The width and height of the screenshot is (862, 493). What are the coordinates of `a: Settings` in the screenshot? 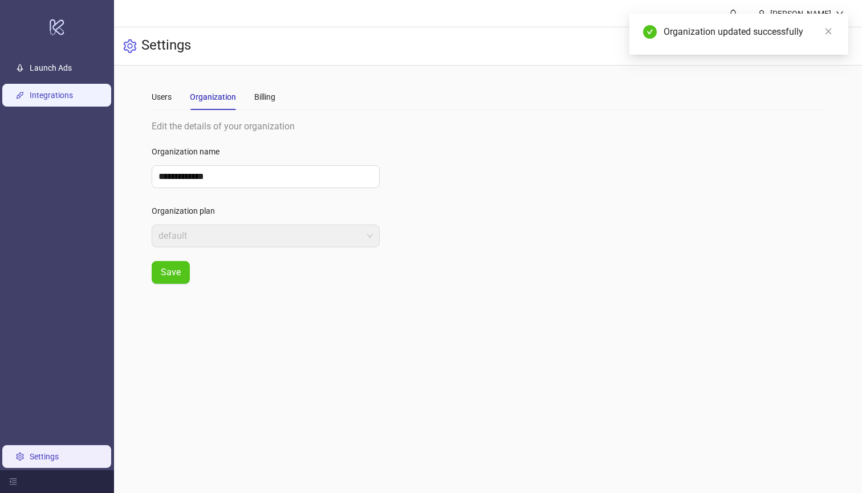 It's located at (44, 457).